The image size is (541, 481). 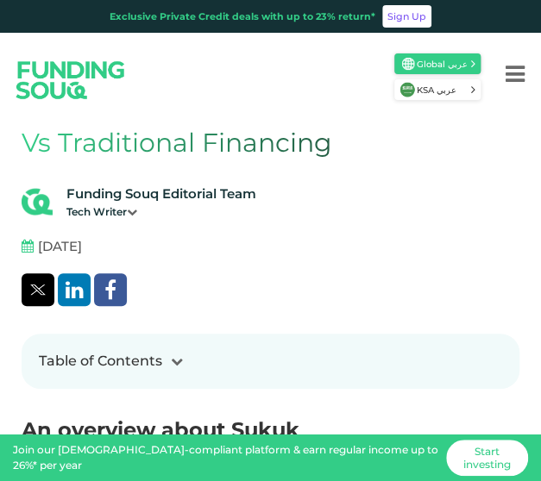 What do you see at coordinates (161, 212) in the screenshot?
I see `div: Tech Writer` at bounding box center [161, 212].